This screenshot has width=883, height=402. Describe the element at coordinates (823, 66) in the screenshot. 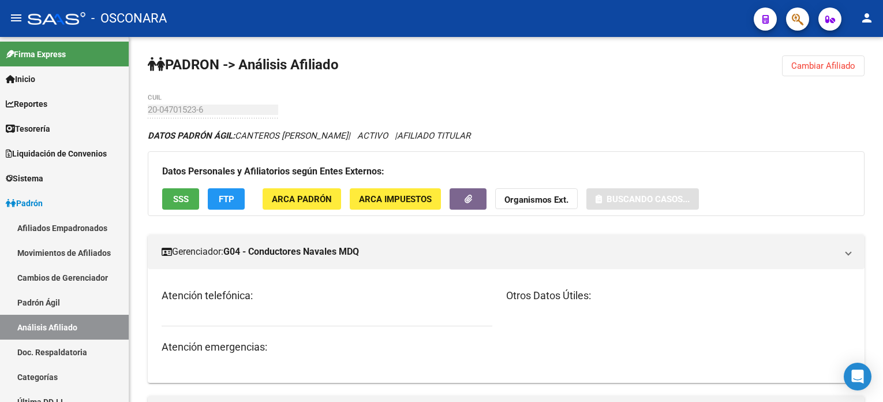

I see `span: Cambiar Afiliado` at that location.